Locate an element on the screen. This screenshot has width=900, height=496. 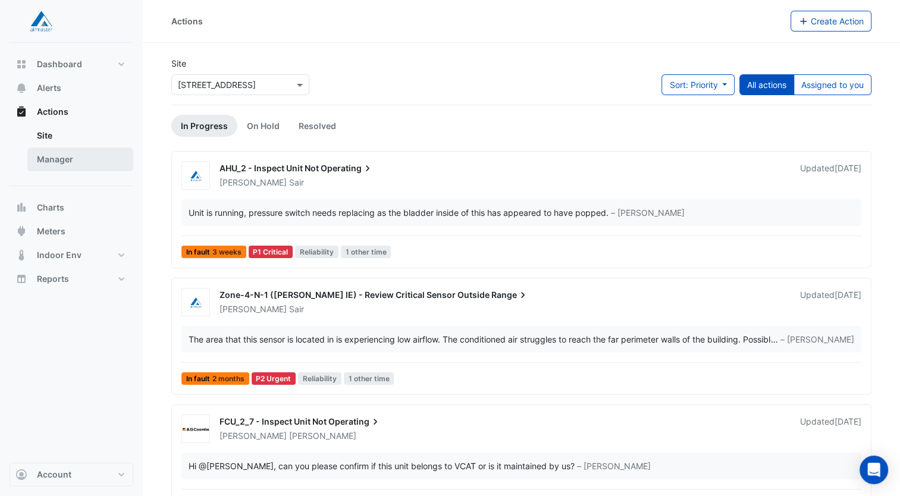
span: Thu 05-Jun-2025 10:53 AEST is located at coordinates (847, 421).